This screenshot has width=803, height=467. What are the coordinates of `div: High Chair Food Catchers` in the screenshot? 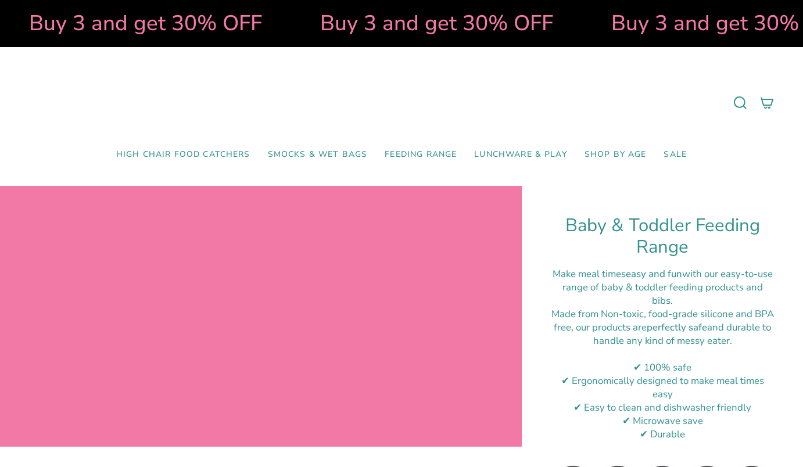 It's located at (183, 155).